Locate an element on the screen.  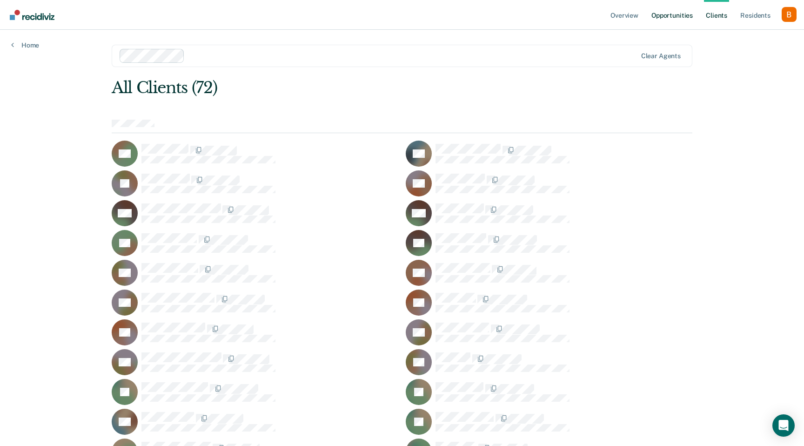
div: Open Intercom Messenger is located at coordinates (783, 425).